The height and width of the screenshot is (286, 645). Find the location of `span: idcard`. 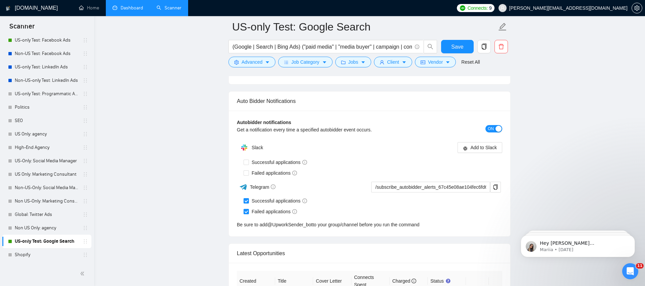

span: idcard is located at coordinates (423, 62).